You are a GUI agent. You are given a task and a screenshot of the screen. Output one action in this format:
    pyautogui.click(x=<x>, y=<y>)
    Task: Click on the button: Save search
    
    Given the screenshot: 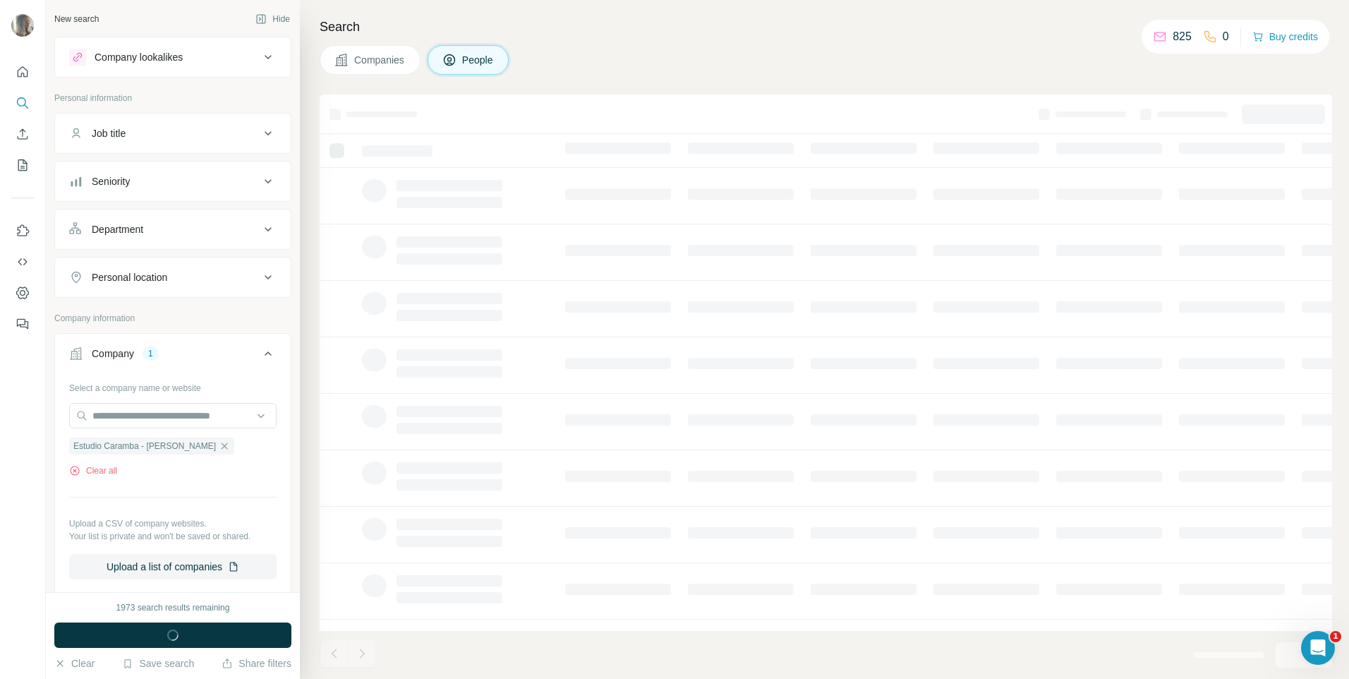 What is the action you would take?
    pyautogui.click(x=158, y=663)
    